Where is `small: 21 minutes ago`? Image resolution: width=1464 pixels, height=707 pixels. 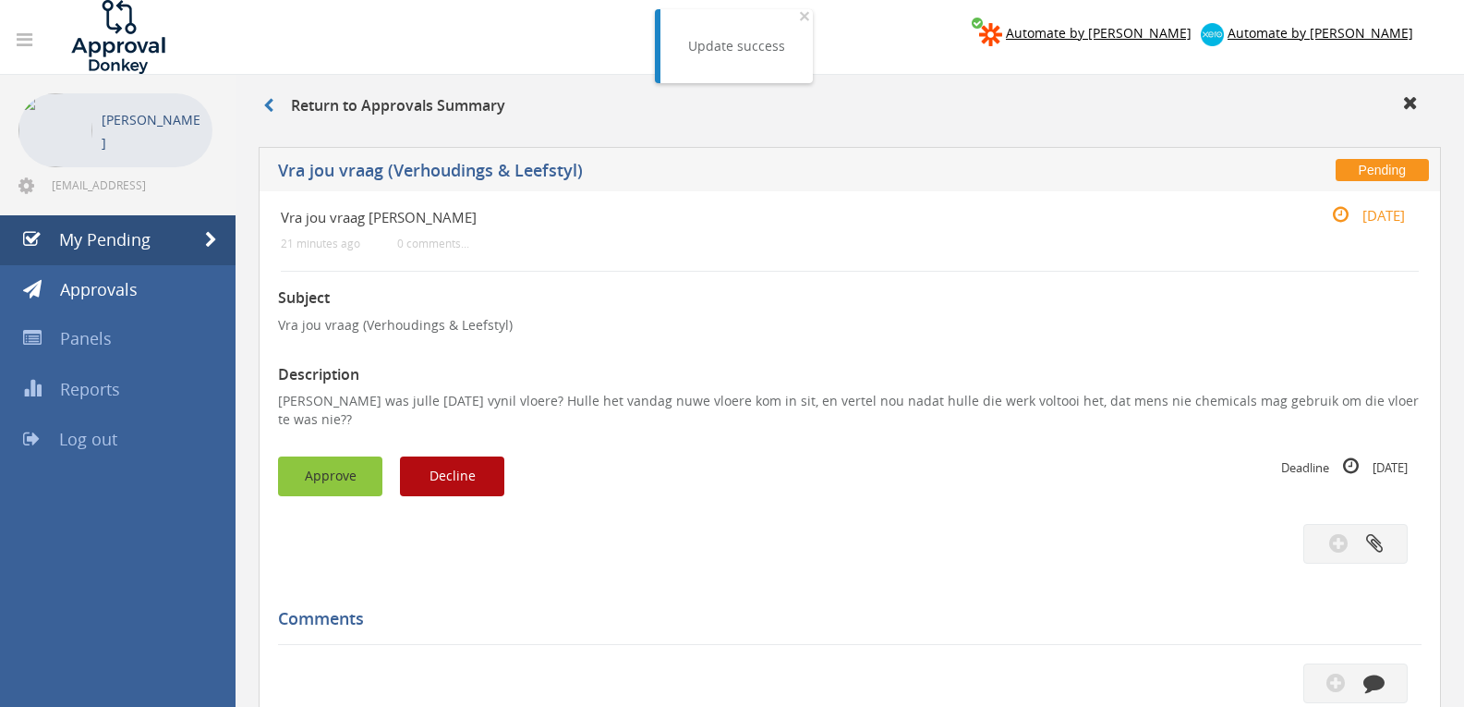
small: 21 minutes ago is located at coordinates (321, 243).